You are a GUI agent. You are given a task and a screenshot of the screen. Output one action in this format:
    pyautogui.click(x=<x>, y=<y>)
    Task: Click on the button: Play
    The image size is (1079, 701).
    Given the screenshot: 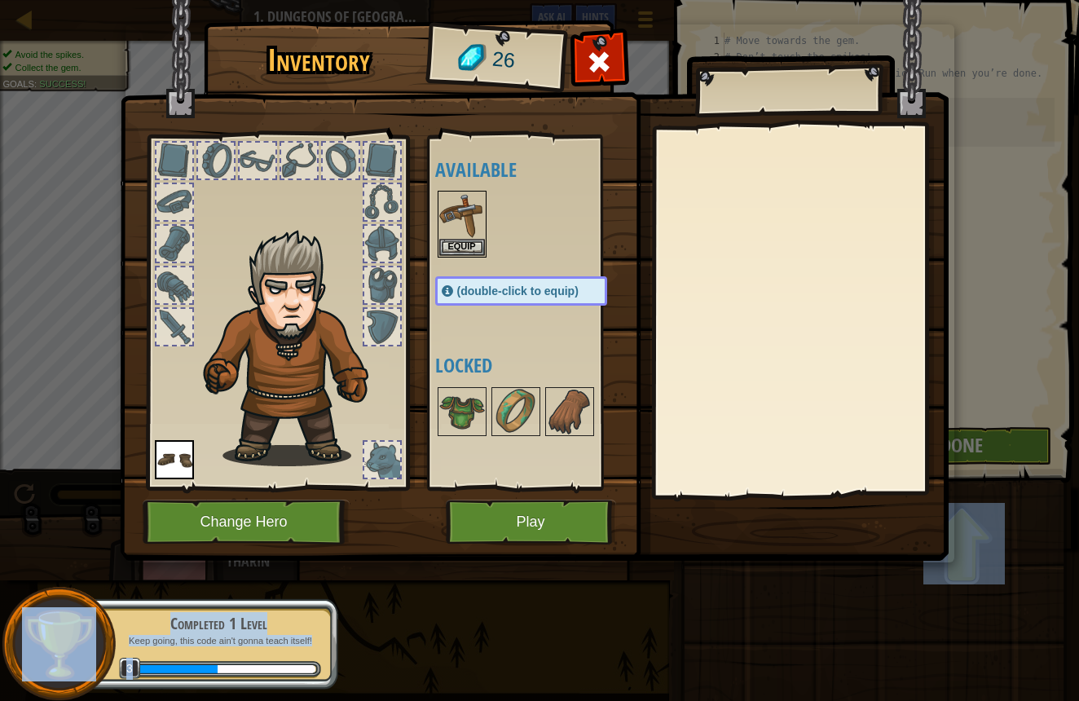 What is the action you would take?
    pyautogui.click(x=530, y=521)
    